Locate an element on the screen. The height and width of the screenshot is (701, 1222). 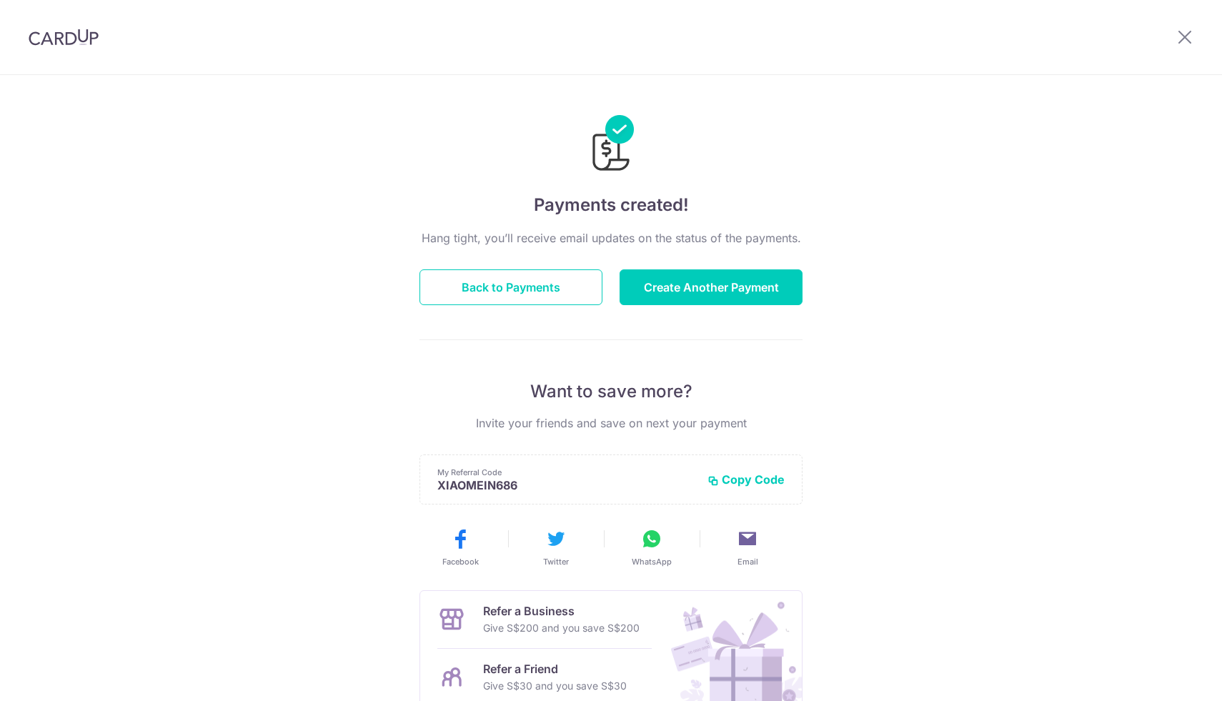
span: Email is located at coordinates (747, 562).